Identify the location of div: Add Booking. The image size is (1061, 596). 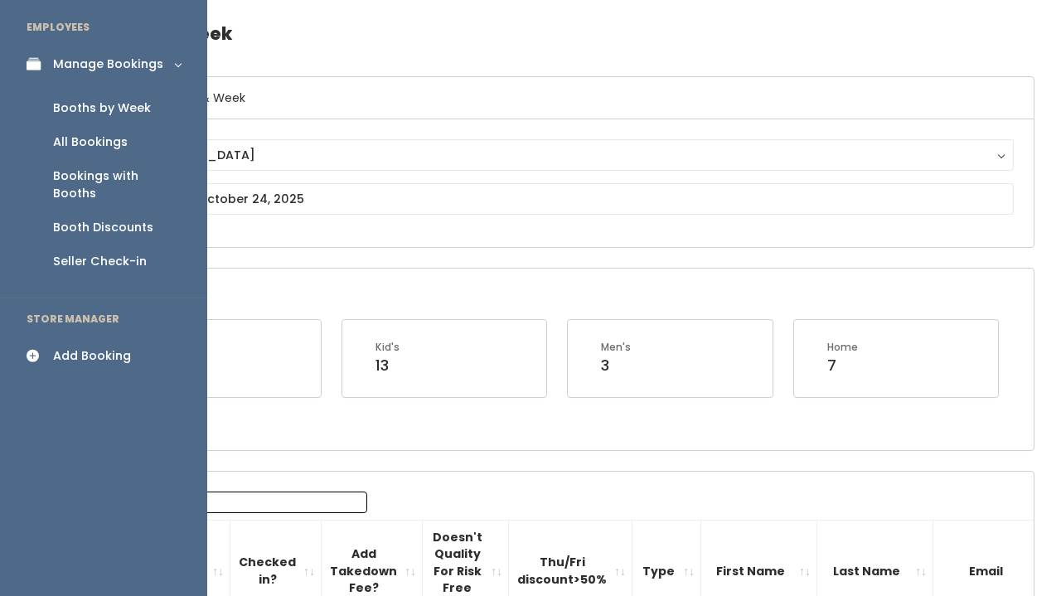
(92, 356).